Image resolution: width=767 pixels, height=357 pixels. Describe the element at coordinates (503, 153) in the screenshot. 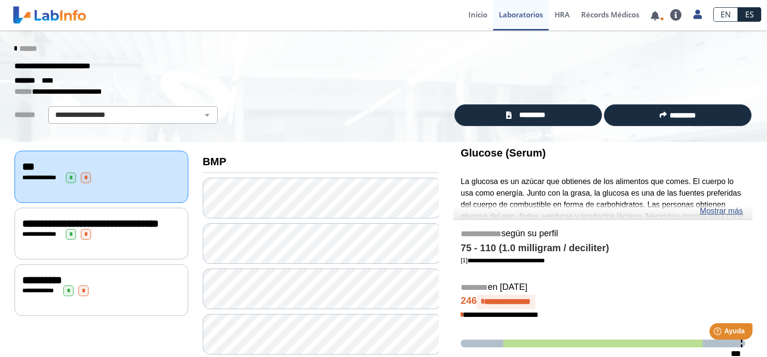

I see `b: Glucose (Serum)` at that location.